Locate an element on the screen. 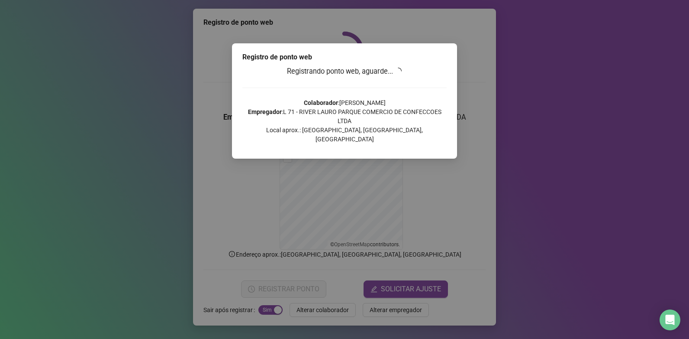  h3: Registrando ponto web, aguarde... is located at coordinates (345, 71).